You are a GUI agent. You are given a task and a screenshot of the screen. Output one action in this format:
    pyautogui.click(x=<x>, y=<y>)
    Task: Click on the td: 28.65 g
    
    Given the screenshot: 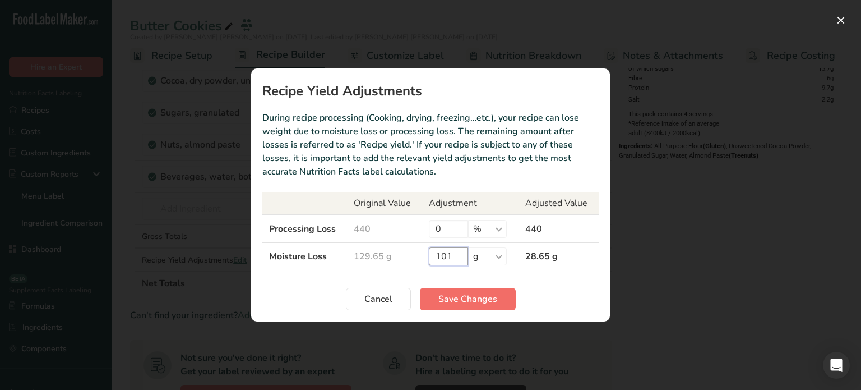 What is the action you would take?
    pyautogui.click(x=558, y=256)
    